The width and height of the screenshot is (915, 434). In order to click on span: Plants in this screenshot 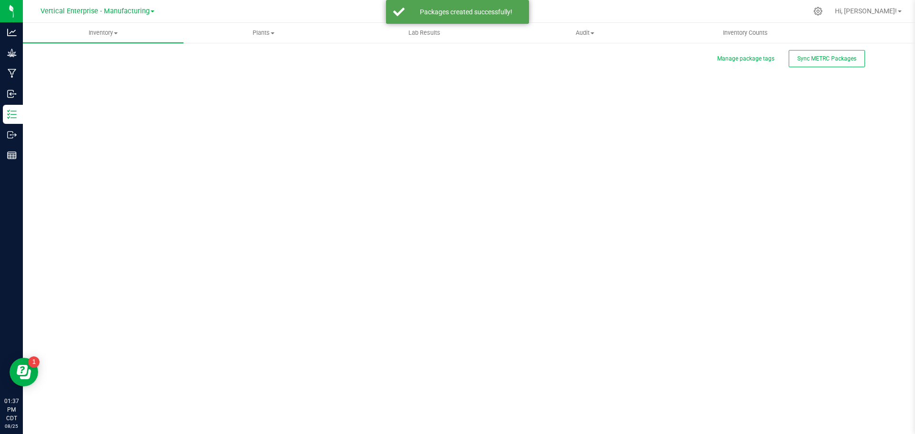, I will do `click(264, 33)`.